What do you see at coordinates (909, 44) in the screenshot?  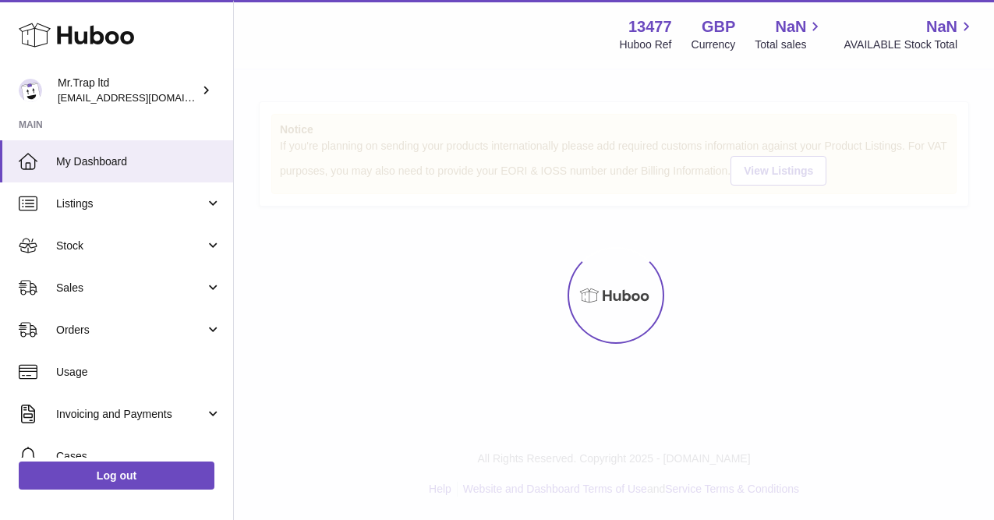 I see `span: AVAILABLE Stock Total` at bounding box center [909, 44].